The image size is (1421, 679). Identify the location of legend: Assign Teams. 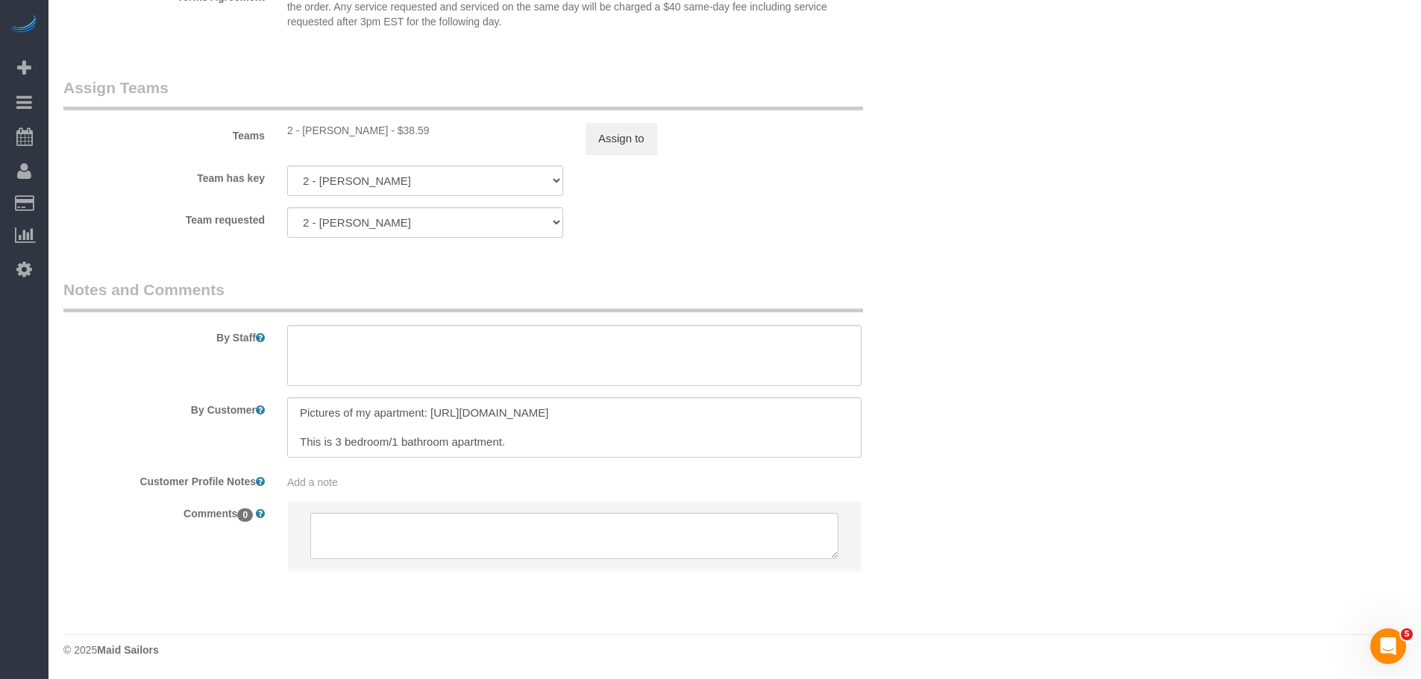
(463, 93).